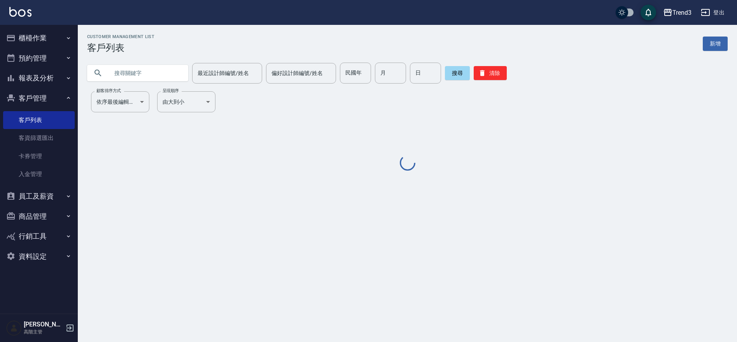  What do you see at coordinates (121, 37) in the screenshot?
I see `h2: Customer Management List` at bounding box center [121, 37].